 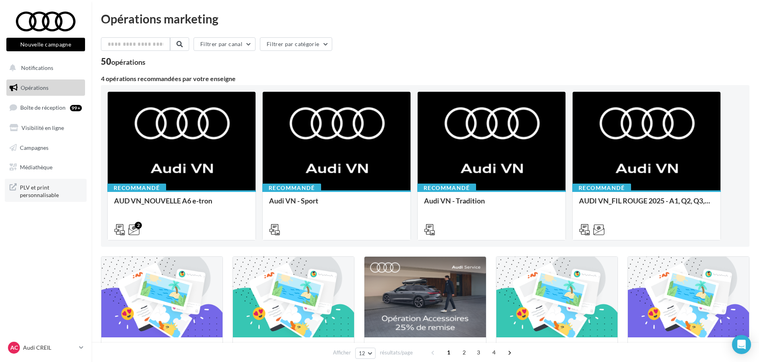 I want to click on a: AC Audi CREIL, so click(x=46, y=348).